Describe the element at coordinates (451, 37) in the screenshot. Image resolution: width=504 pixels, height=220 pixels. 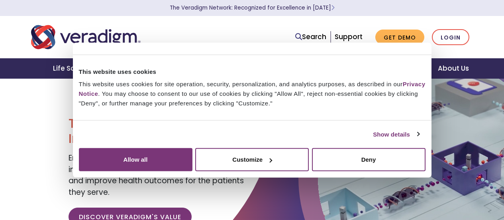
I see `a: Login` at that location.